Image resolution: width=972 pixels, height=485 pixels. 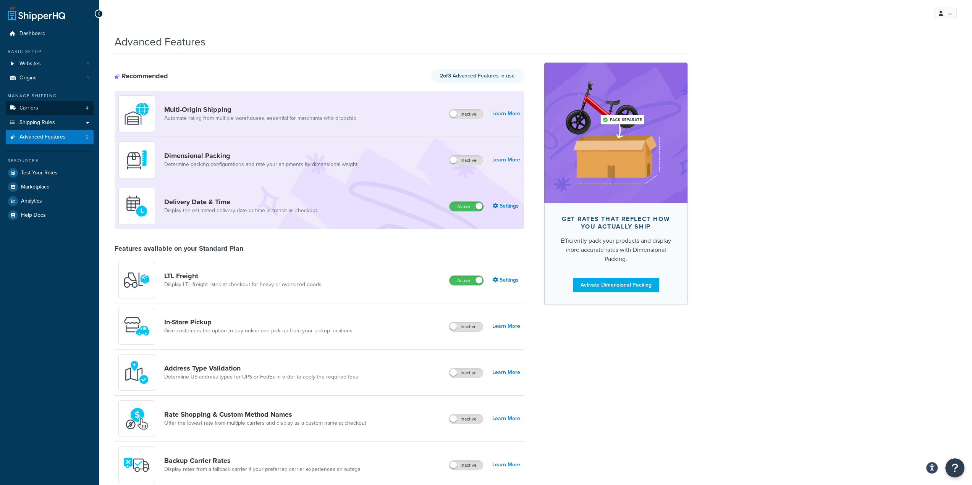 I want to click on li: Test Your Rates, so click(x=50, y=173).